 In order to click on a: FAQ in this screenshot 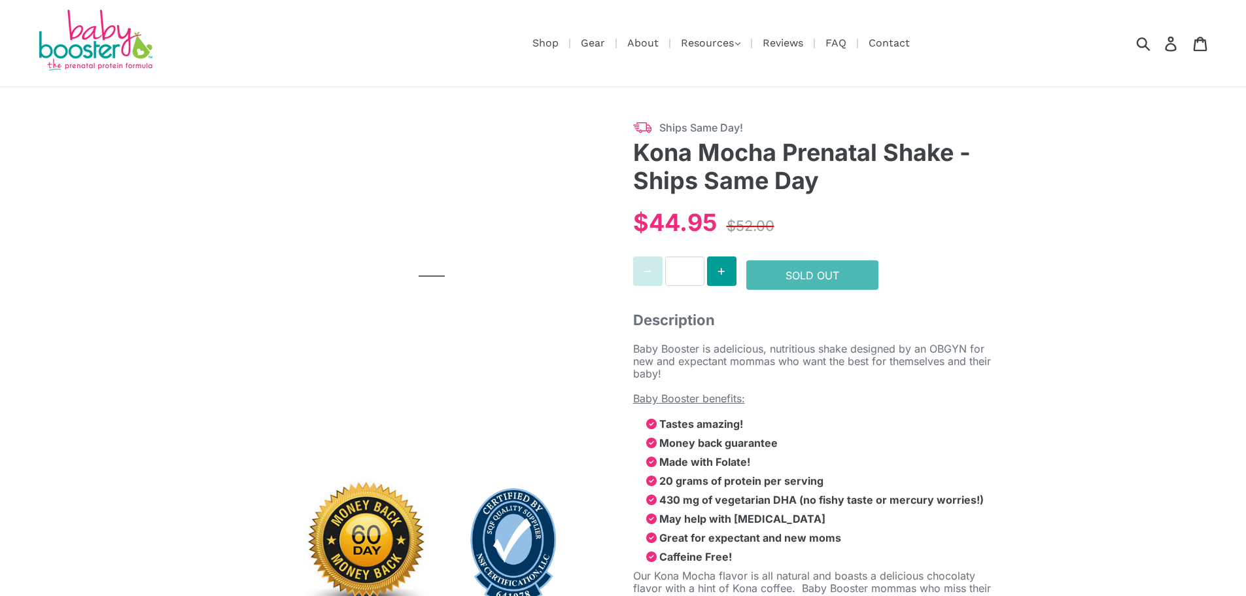, I will do `click(836, 43)`.